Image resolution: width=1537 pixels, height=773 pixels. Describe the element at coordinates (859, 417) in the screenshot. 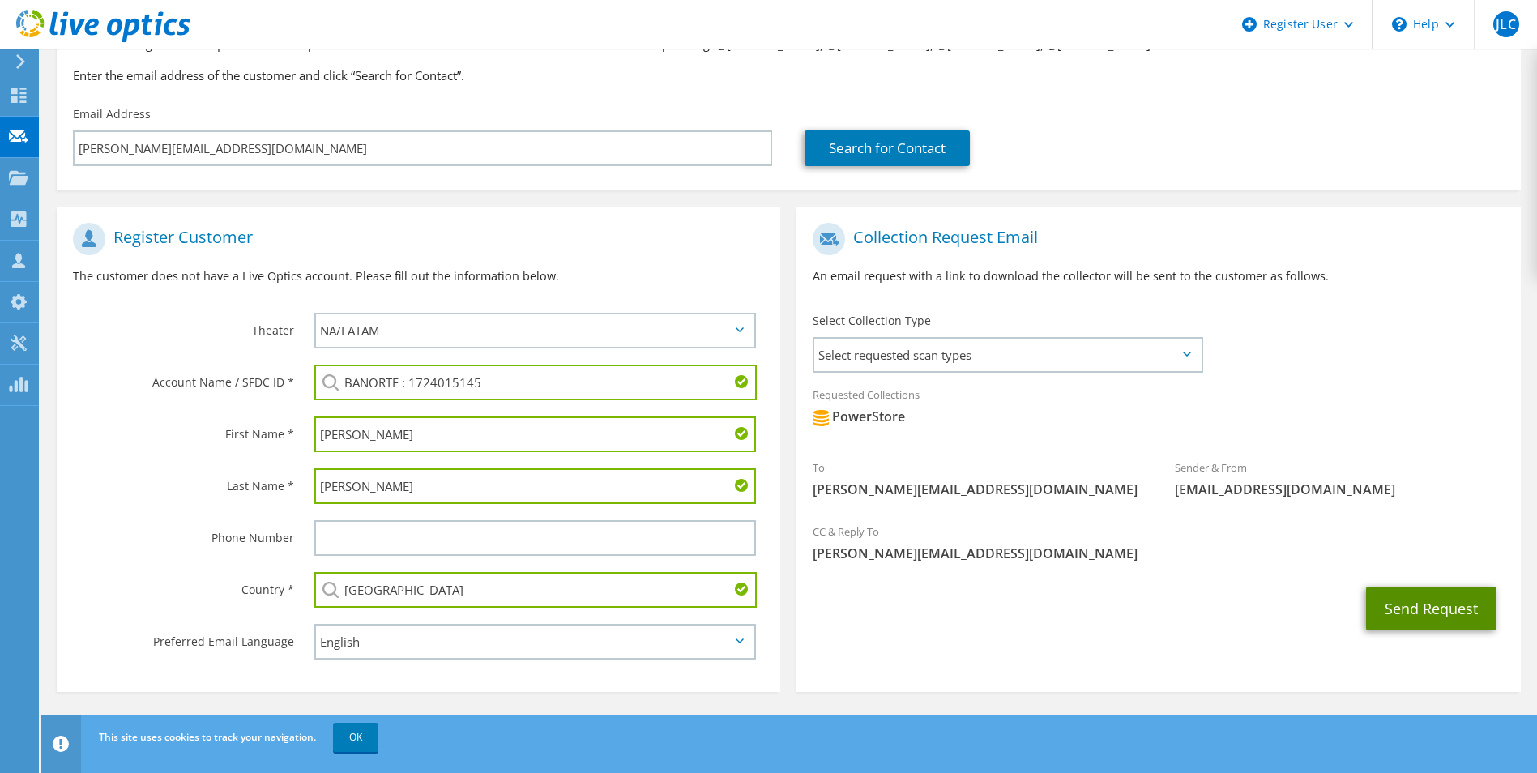

I see `div: PowerStore` at that location.